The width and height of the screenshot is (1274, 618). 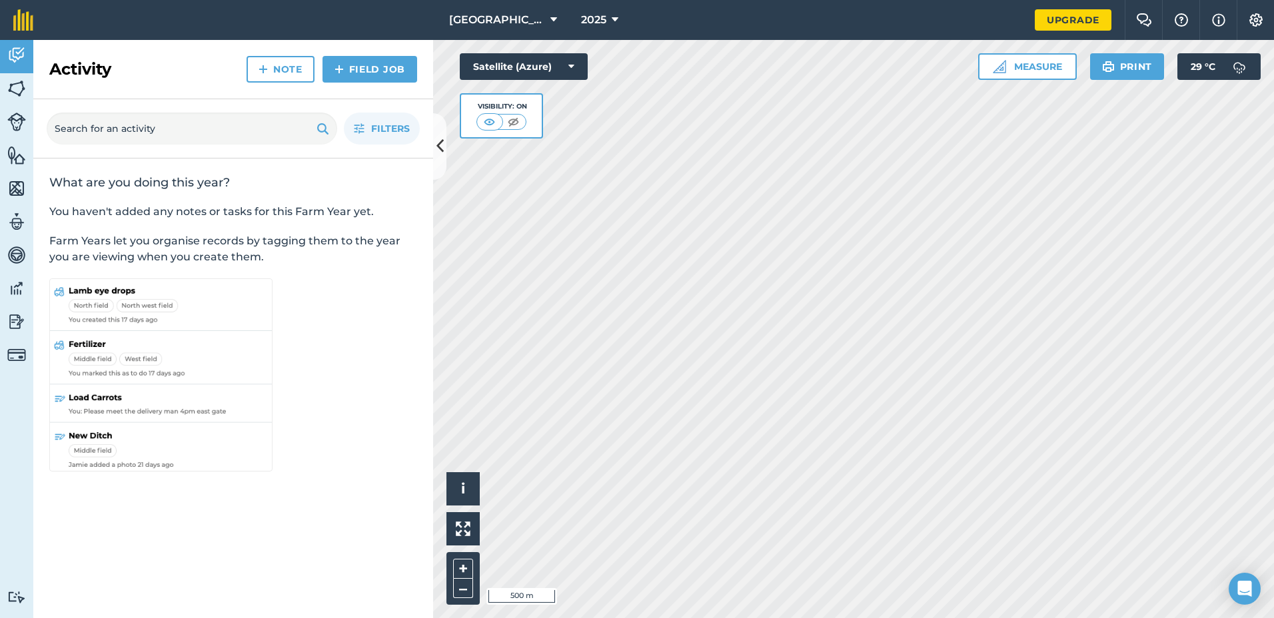 What do you see at coordinates (233, 249) in the screenshot?
I see `p: Farm Years let you organise records by tagging them to the year you are viewing when you create t...` at bounding box center [233, 249].